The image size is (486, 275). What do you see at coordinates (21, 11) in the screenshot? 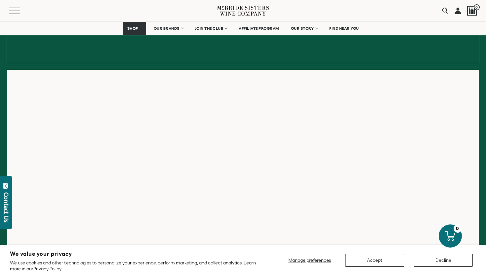
I see `button: Mobile Menu Trigger` at bounding box center [21, 11].